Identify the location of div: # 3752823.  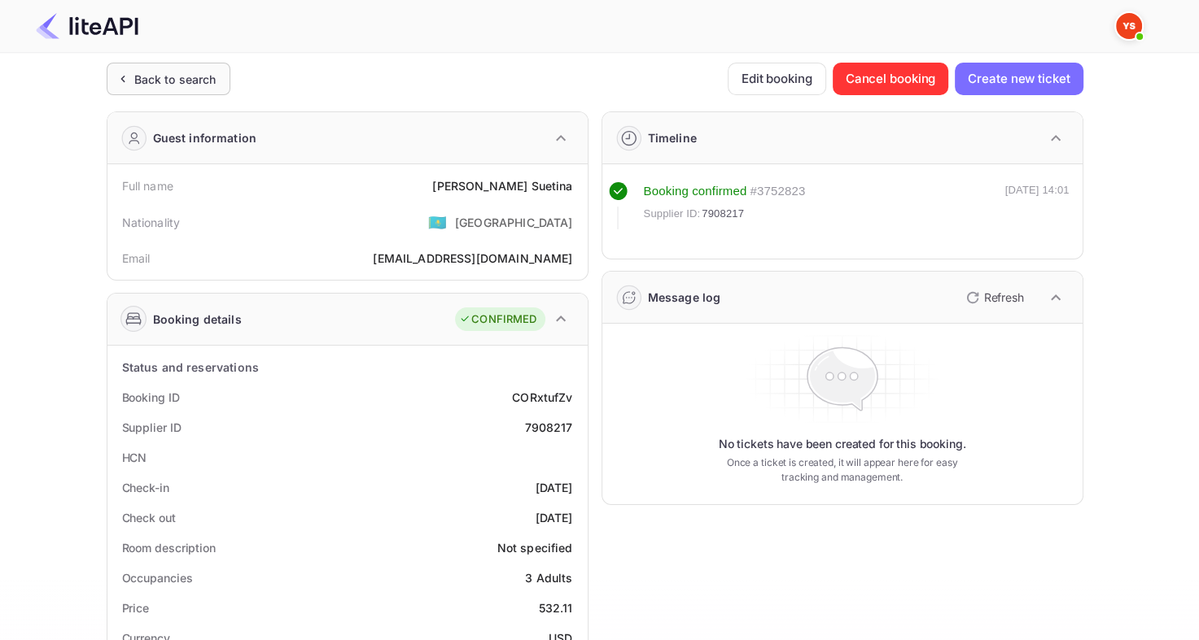
(777, 191).